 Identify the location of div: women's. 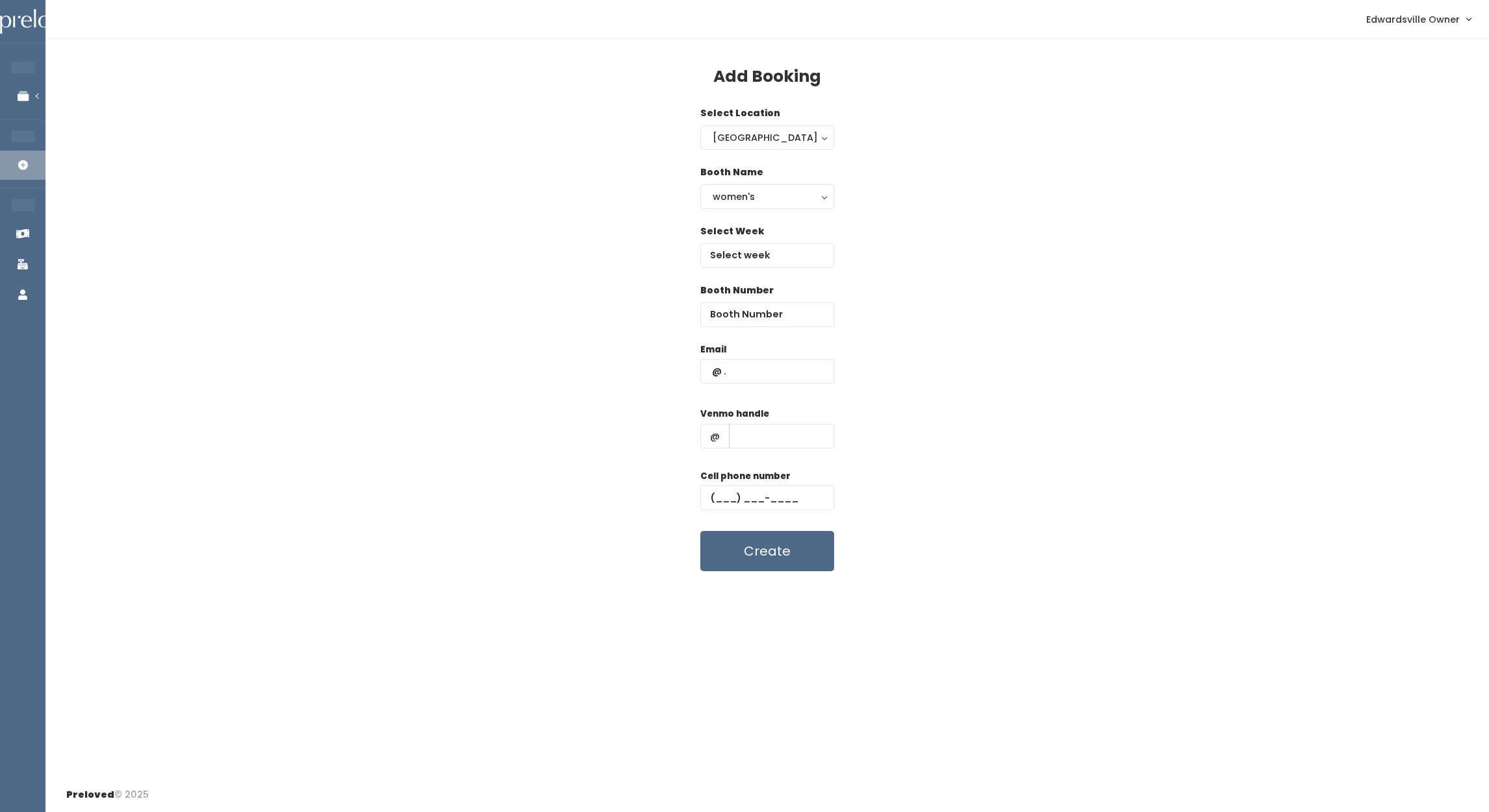
(767, 197).